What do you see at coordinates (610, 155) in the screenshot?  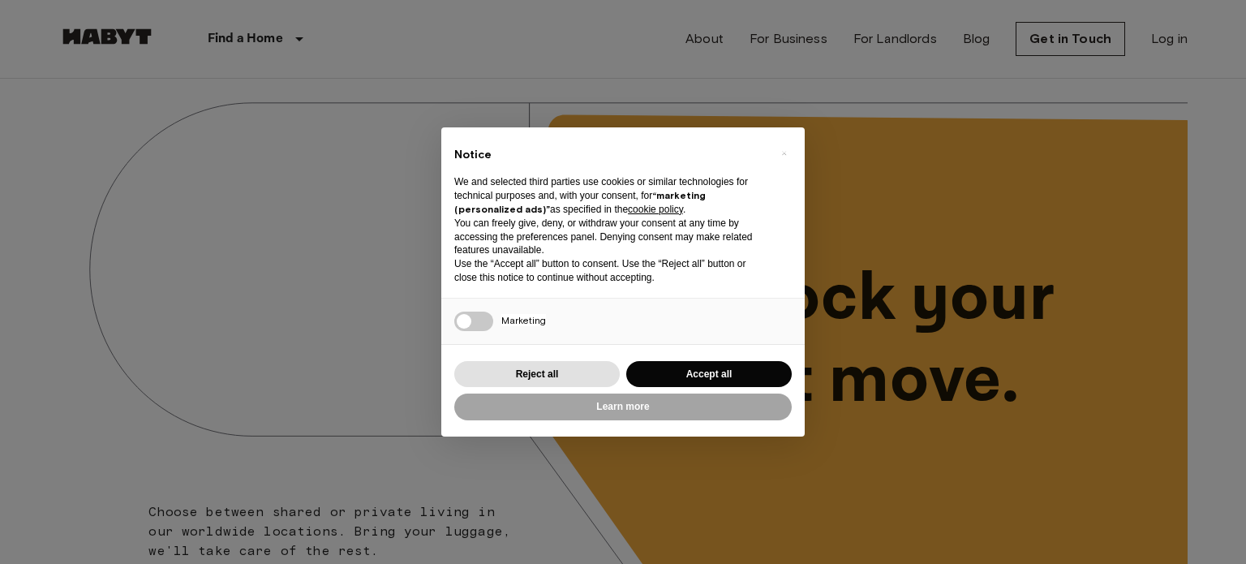 I see `h2: Notice` at bounding box center [610, 155].